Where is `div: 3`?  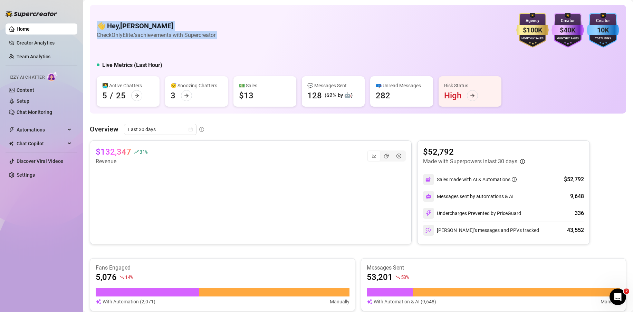
div: 3 is located at coordinates (173, 96).